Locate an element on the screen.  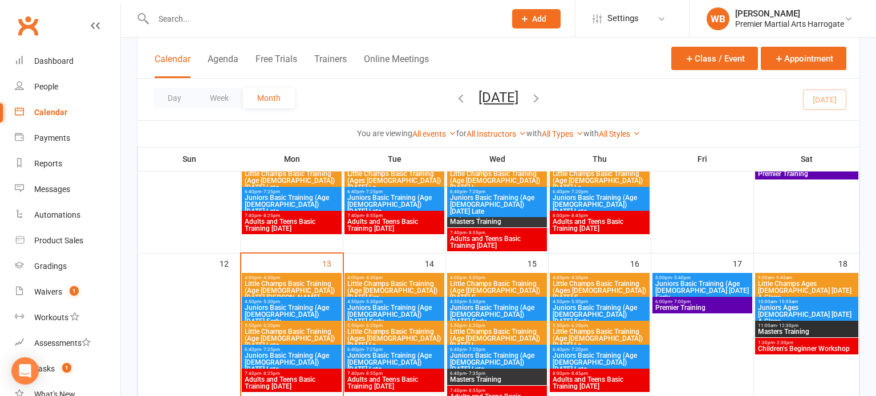
button: Class / Event is located at coordinates (715, 58).